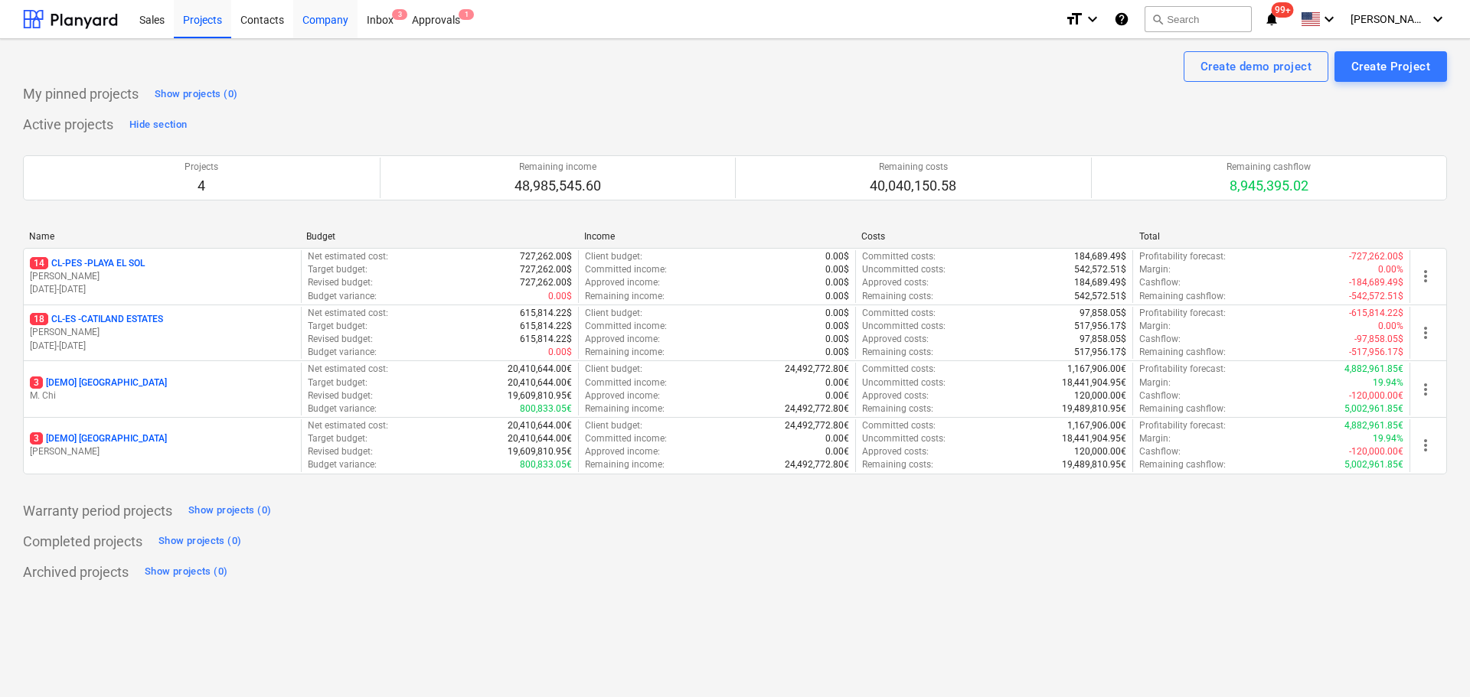  What do you see at coordinates (201, 186) in the screenshot?
I see `p: 4` at bounding box center [201, 186].